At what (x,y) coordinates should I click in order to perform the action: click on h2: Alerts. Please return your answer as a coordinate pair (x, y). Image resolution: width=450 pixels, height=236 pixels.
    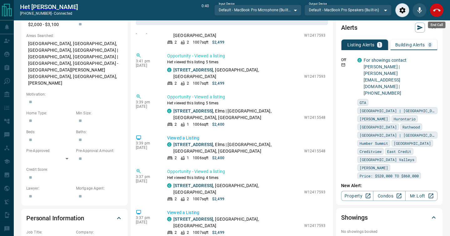
    Looking at the image, I should click on (350, 28).